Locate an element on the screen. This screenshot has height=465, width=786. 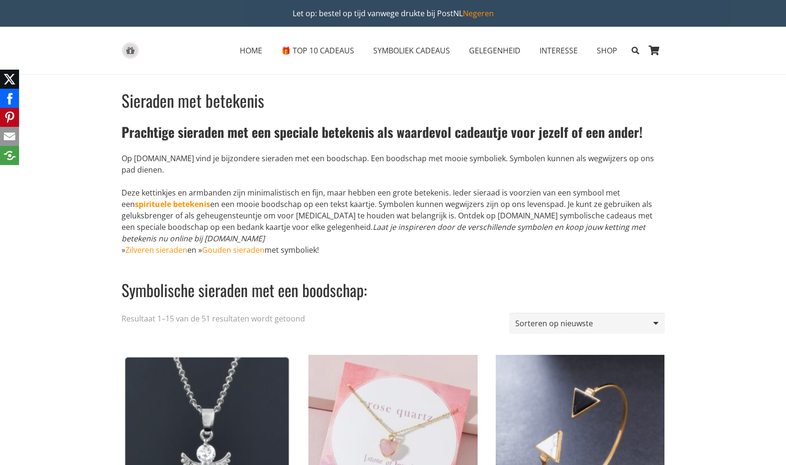
a: Gouden sieraden is located at coordinates (233, 250).